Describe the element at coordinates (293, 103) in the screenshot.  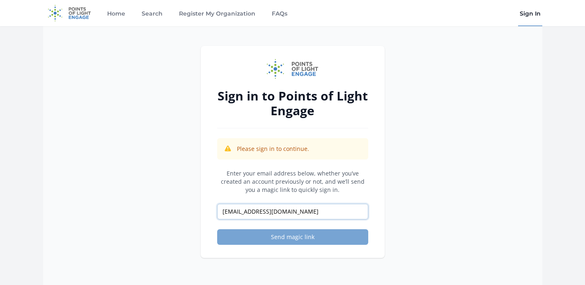
I see `h2: Sign in to Points of Light Engage` at that location.